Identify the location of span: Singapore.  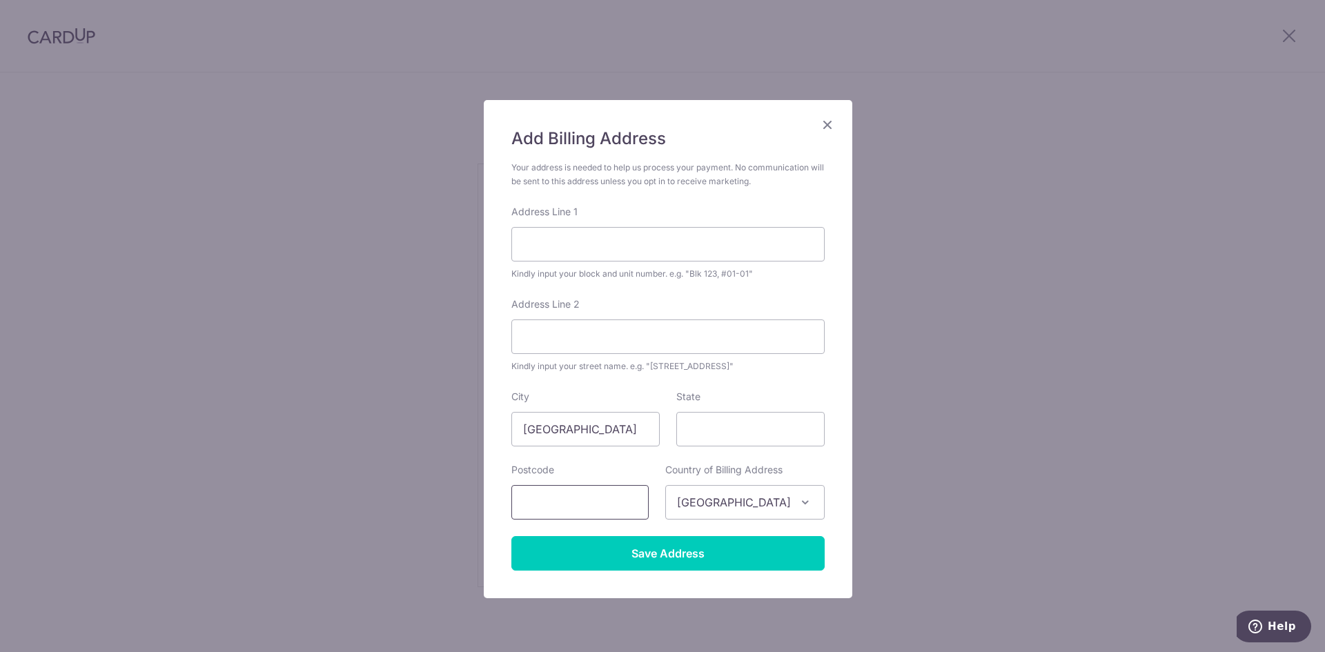
(745, 502).